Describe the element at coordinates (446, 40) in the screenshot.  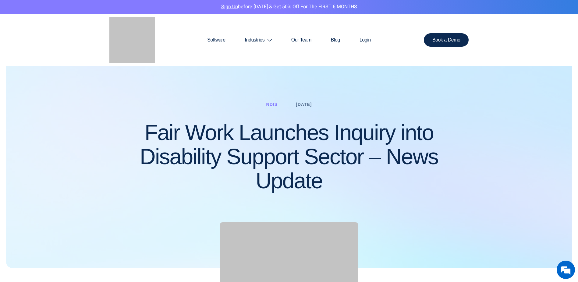
I see `span: Book a Demo` at that location.